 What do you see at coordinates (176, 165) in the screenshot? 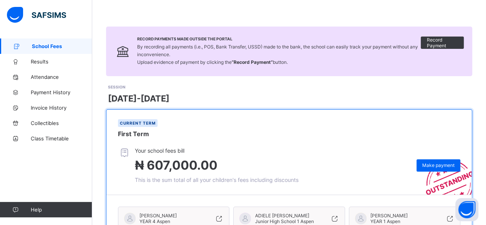
I see `span: ₦ 607,000.00` at bounding box center [176, 165].